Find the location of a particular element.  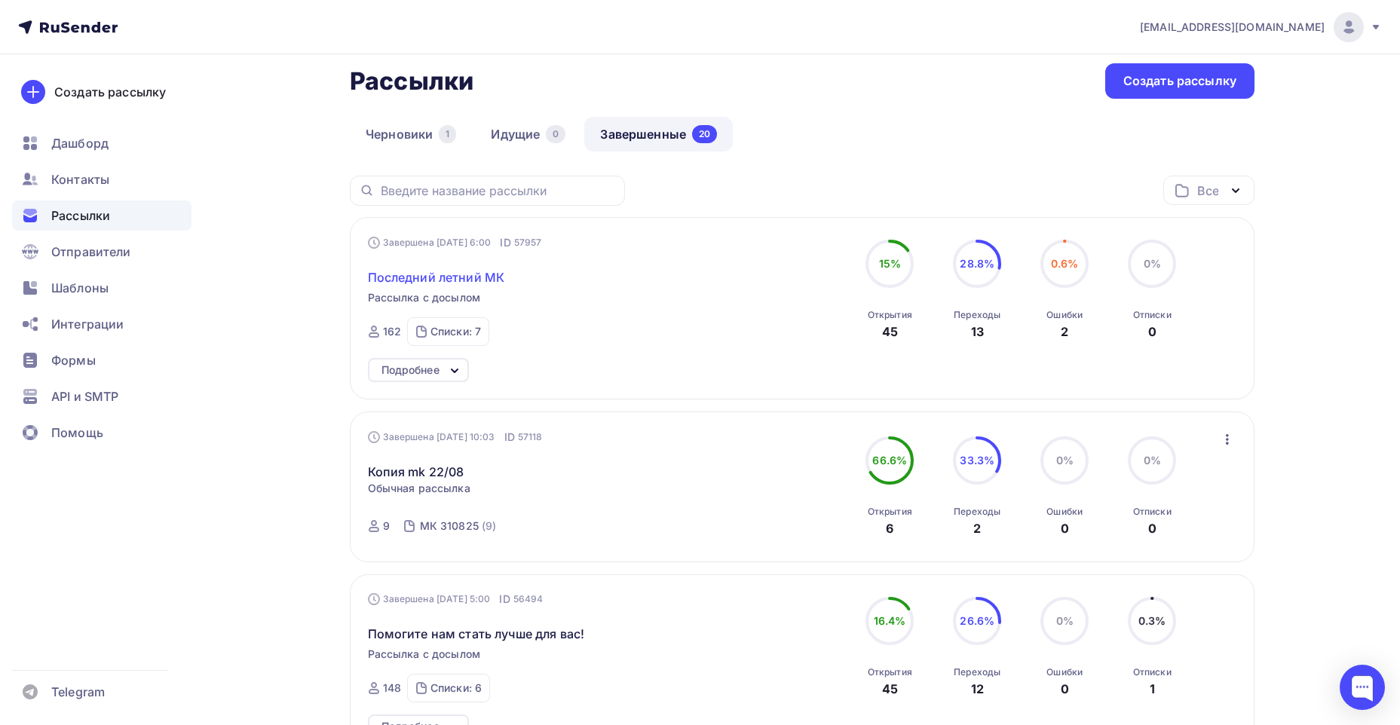

button: Все is located at coordinates (1208, 190).